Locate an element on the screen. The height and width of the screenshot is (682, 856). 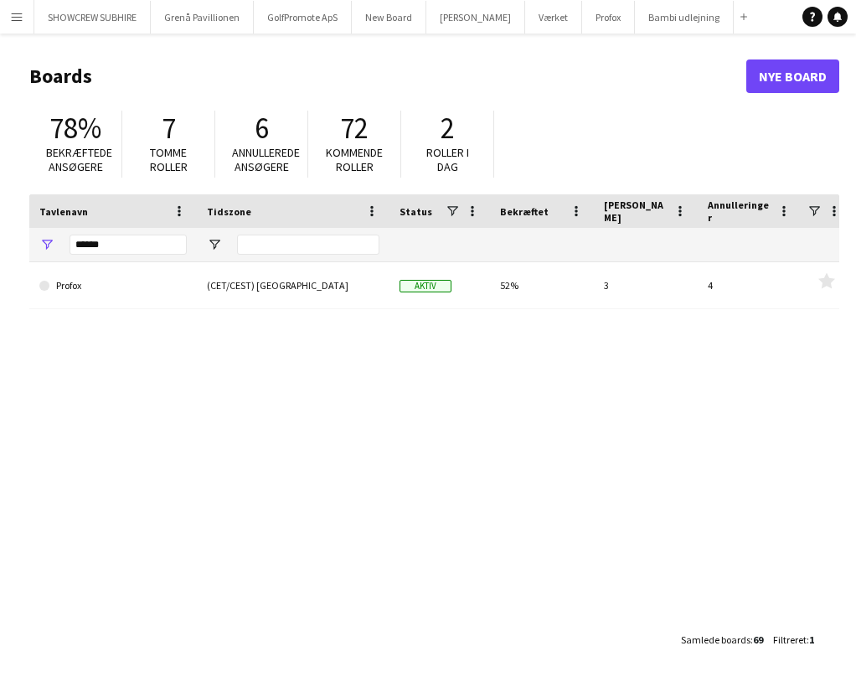
span: 6 is located at coordinates (261, 128).